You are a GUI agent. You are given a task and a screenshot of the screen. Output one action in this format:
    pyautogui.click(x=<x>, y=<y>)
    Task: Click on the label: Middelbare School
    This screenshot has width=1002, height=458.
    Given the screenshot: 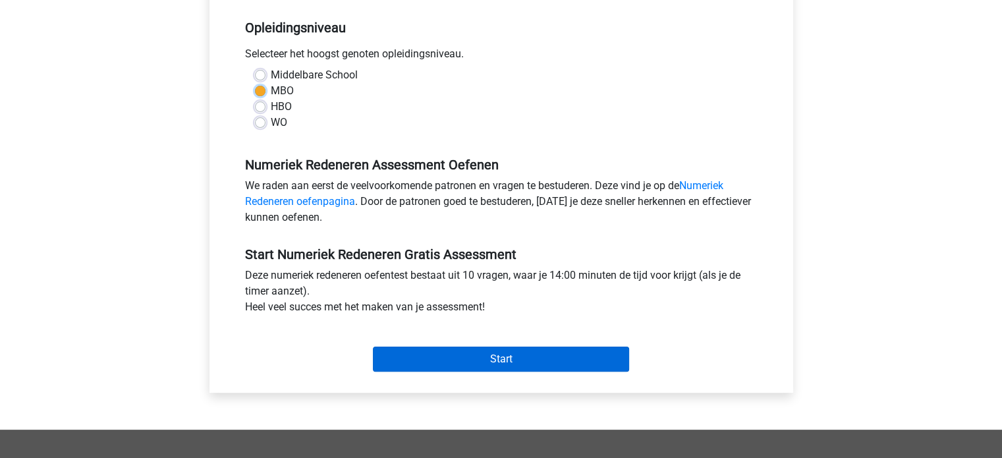 What is the action you would take?
    pyautogui.click(x=314, y=75)
    